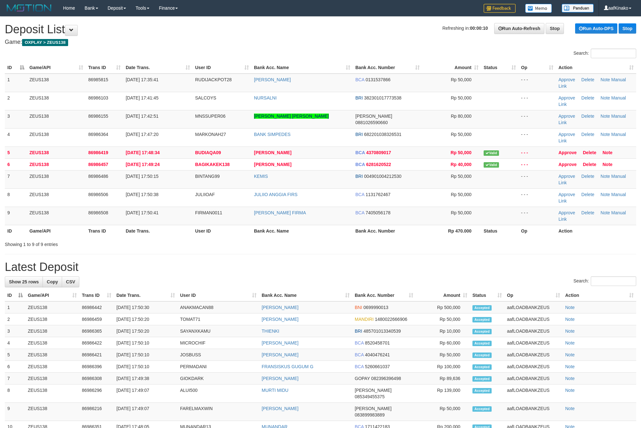 The height and width of the screenshot is (428, 641). Describe the element at coordinates (443, 393) in the screenshot. I see `td: Rp 139,000` at that location.